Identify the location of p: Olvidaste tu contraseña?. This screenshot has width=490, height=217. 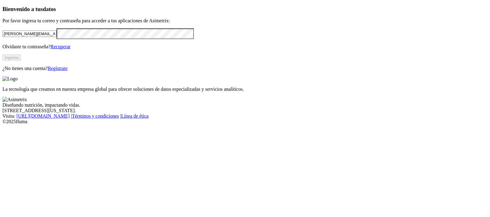
(245, 47).